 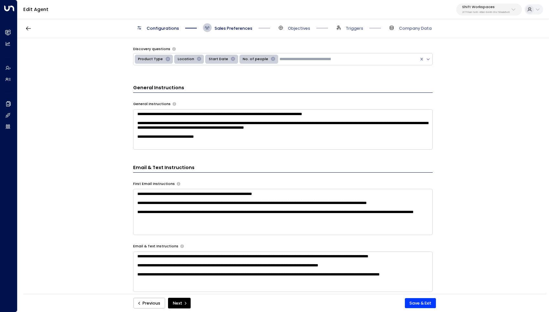 I want to click on span: Company Data, so click(x=415, y=28).